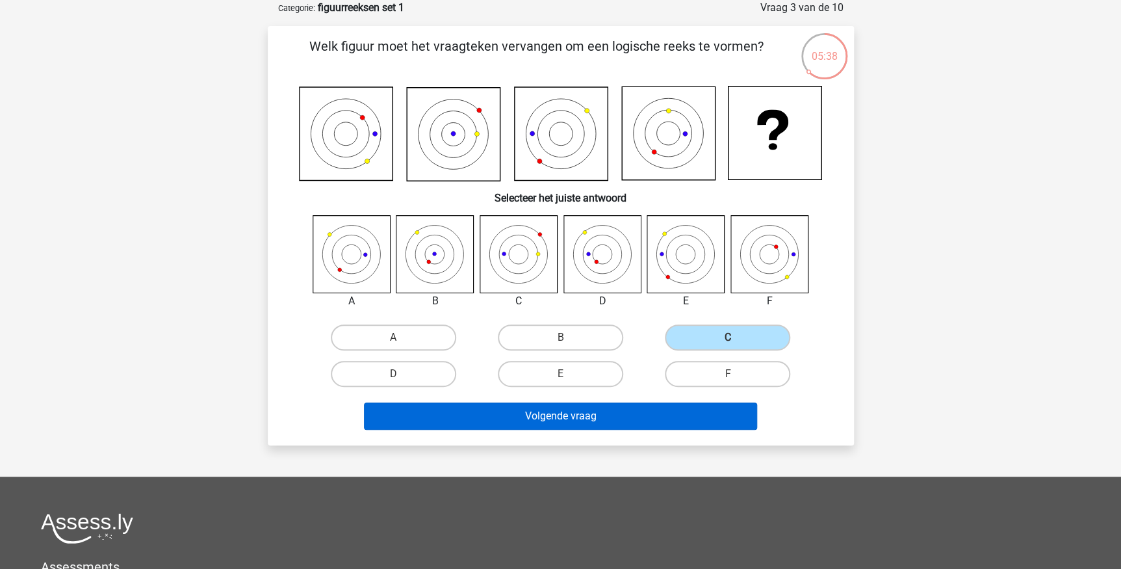 Image resolution: width=1121 pixels, height=569 pixels. Describe the element at coordinates (769, 301) in the screenshot. I see `div: F` at that location.